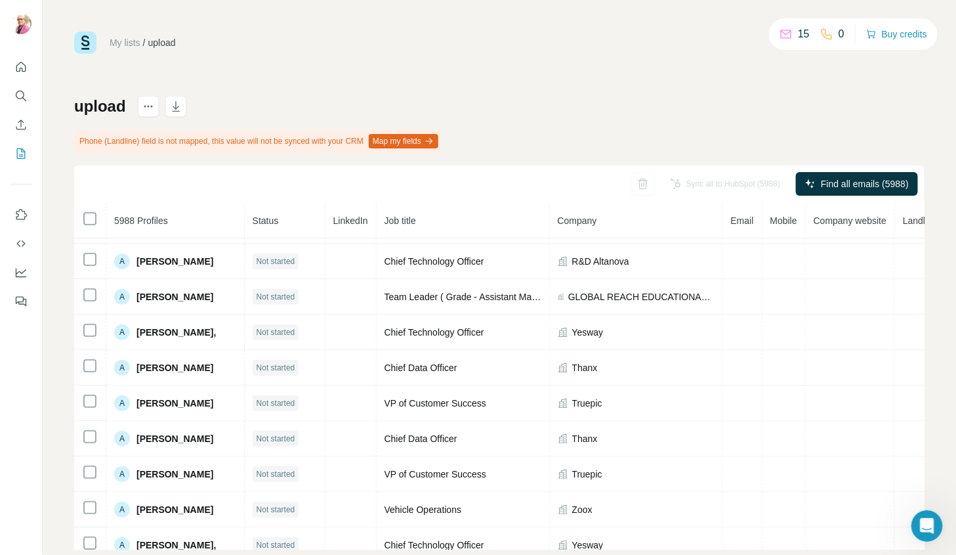 The width and height of the screenshot is (956, 555). What do you see at coordinates (21, 272) in the screenshot?
I see `button: Dashboard` at bounding box center [21, 272].